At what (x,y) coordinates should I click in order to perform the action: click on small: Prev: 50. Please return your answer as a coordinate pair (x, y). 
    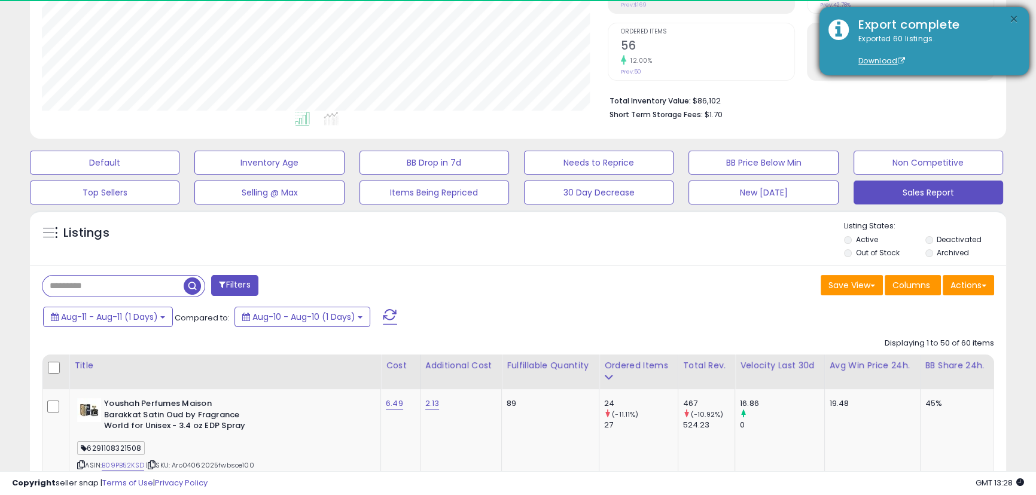
    Looking at the image, I should click on (631, 72).